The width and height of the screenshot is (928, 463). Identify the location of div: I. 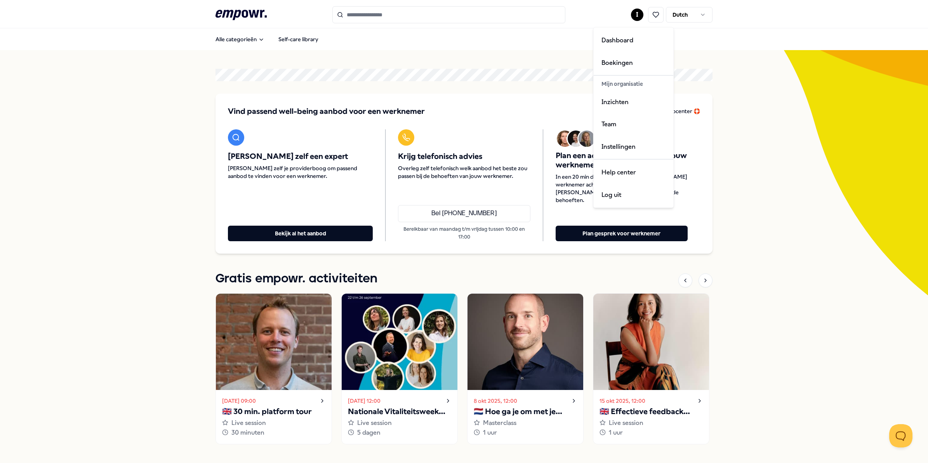
(633, 118).